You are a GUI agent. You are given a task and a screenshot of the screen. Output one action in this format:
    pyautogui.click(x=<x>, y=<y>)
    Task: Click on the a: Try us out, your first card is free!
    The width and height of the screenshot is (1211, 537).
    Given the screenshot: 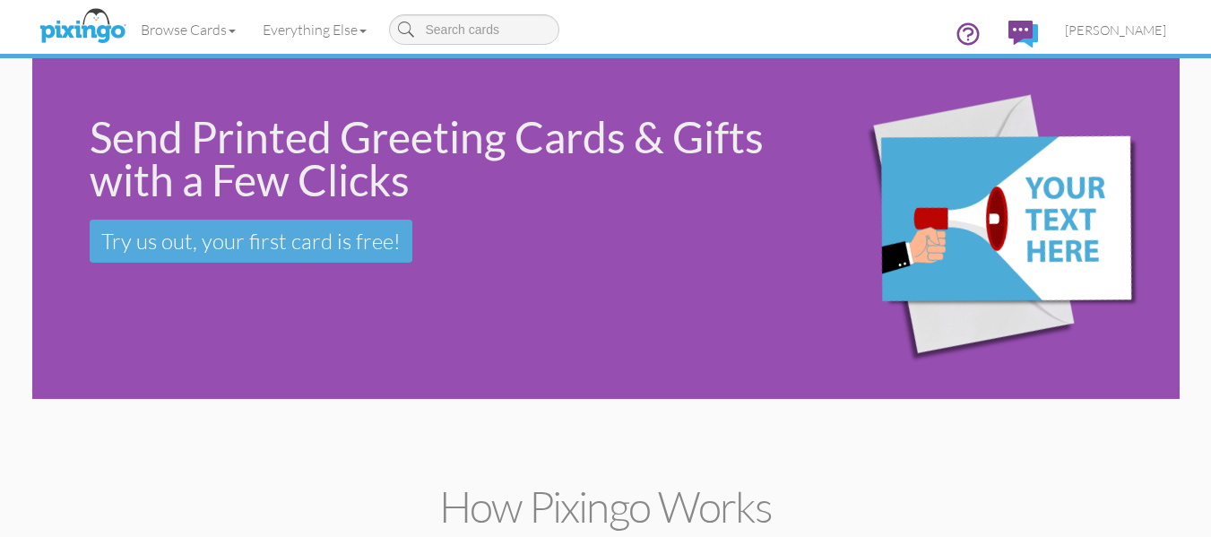 What is the action you would take?
    pyautogui.click(x=251, y=241)
    